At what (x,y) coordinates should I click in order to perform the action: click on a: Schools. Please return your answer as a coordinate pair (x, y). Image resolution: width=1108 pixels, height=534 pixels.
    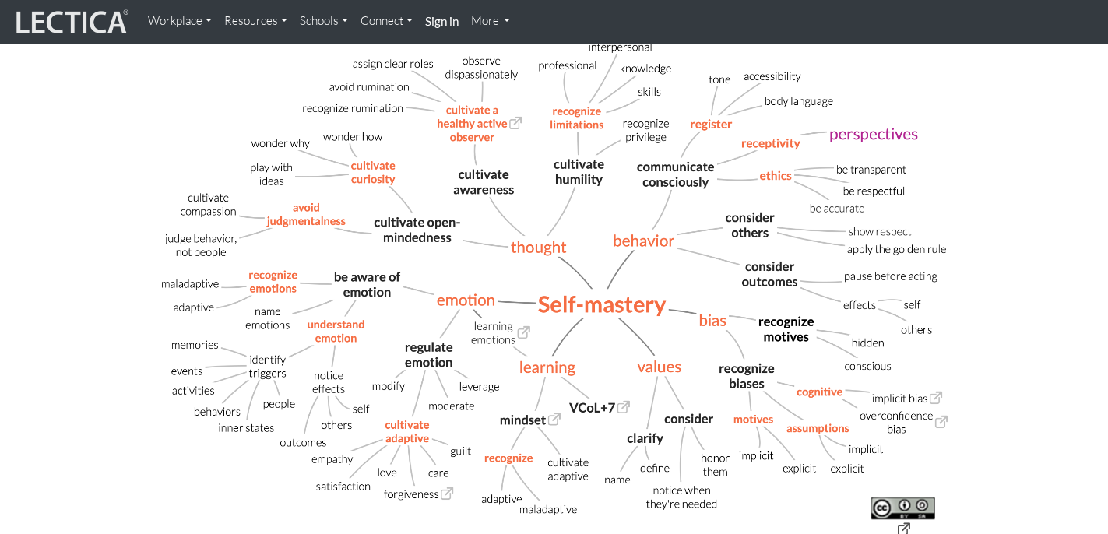
    Looking at the image, I should click on (324, 21).